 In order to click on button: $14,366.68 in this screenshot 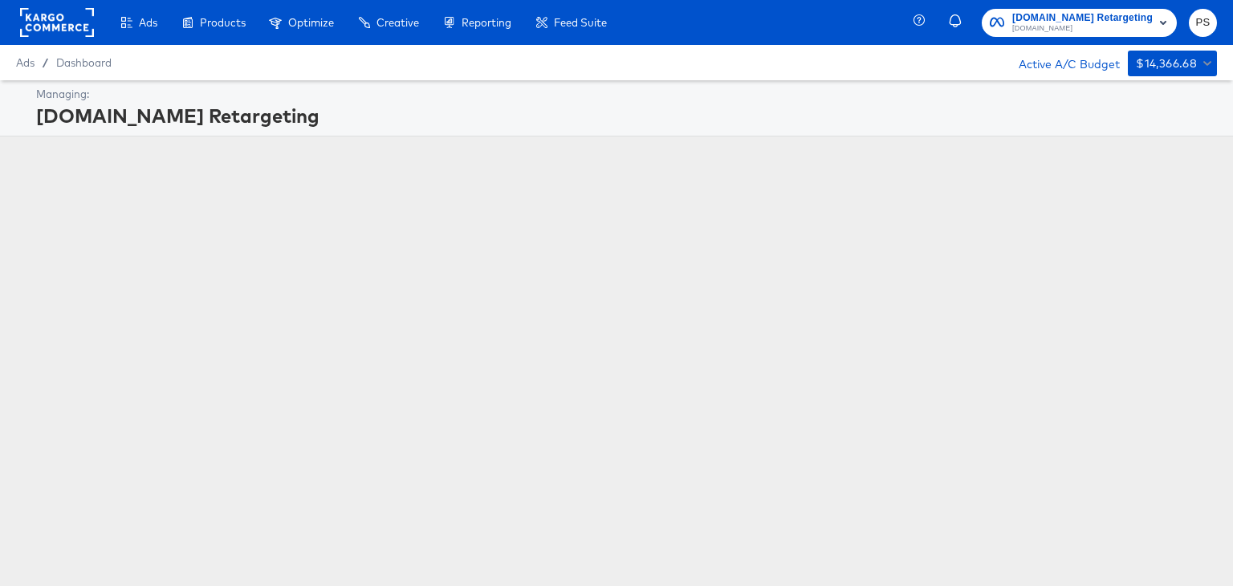, I will do `click(1172, 63)`.